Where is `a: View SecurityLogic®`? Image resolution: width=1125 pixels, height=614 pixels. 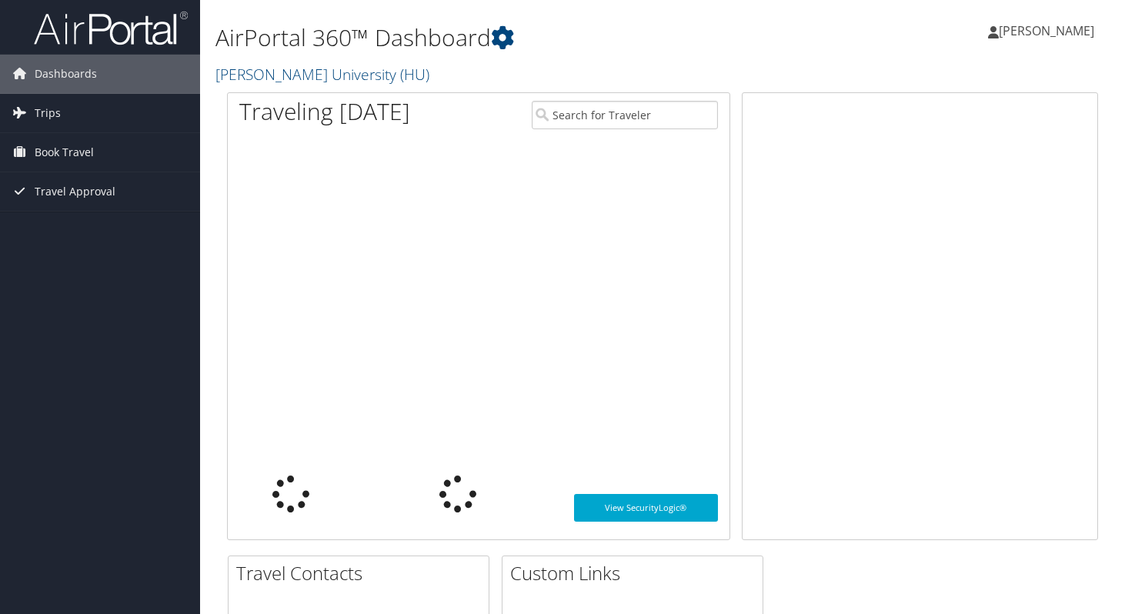 a: View SecurityLogic® is located at coordinates (645, 508).